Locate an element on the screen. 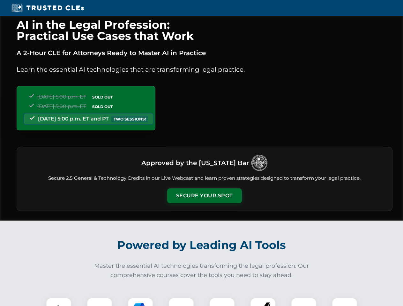 Image resolution: width=403 pixels, height=306 pixels. p: Learn the essential AI technologies that are transforming legal practice. is located at coordinates (204, 69).